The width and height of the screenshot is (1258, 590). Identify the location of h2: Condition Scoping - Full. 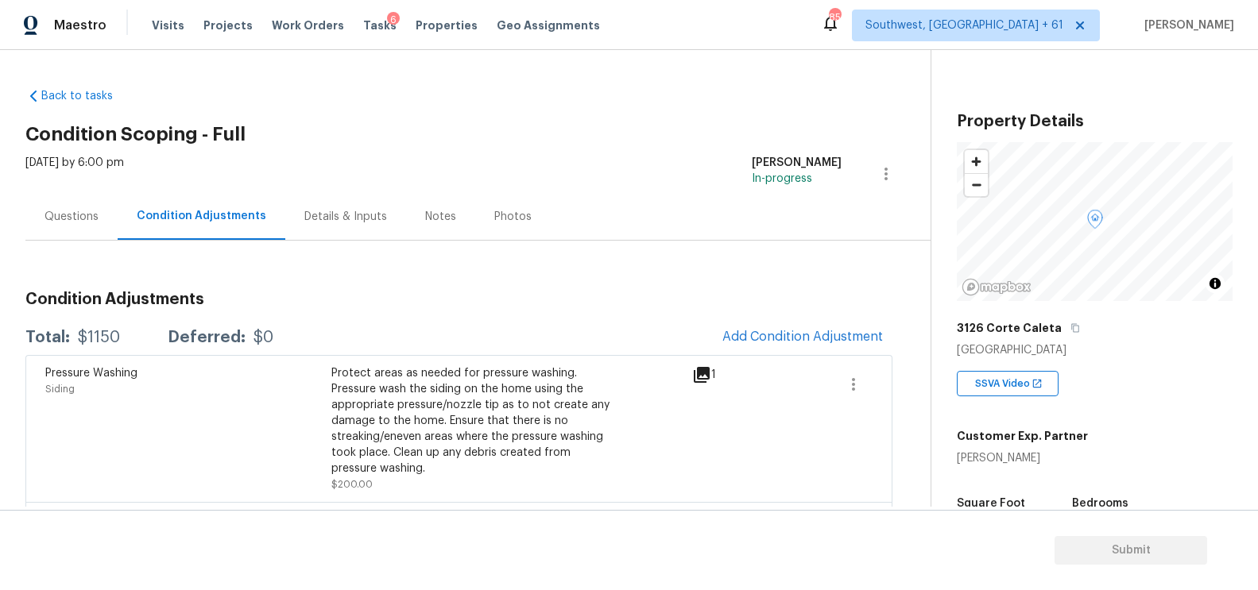
(478, 134).